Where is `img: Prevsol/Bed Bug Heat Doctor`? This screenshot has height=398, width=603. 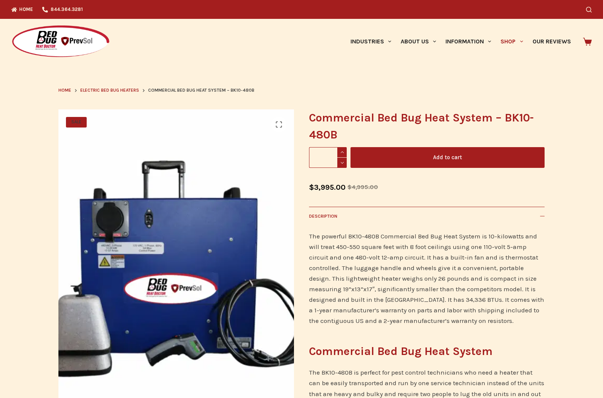 img: Prevsol/Bed Bug Heat Doctor is located at coordinates (61, 41).